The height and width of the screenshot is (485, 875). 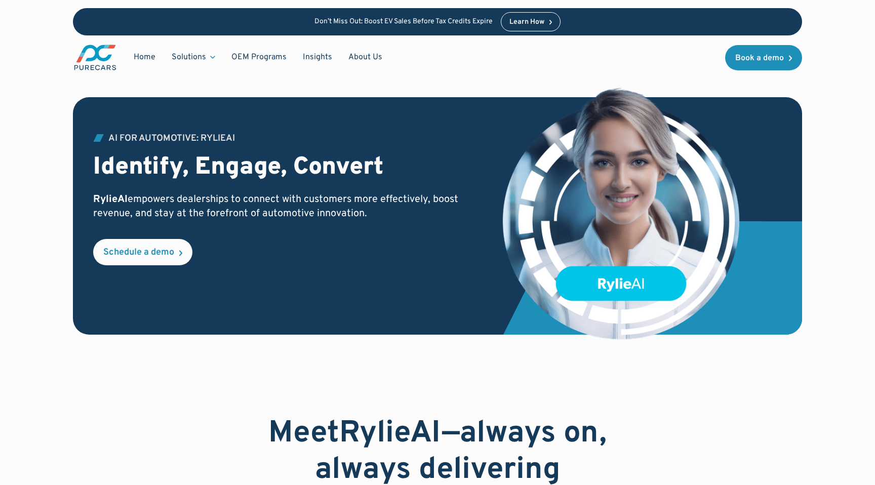 I want to click on p: empowers dealerships to connect with customers more effectively, boost revenue, and stay at the f..., so click(x=289, y=207).